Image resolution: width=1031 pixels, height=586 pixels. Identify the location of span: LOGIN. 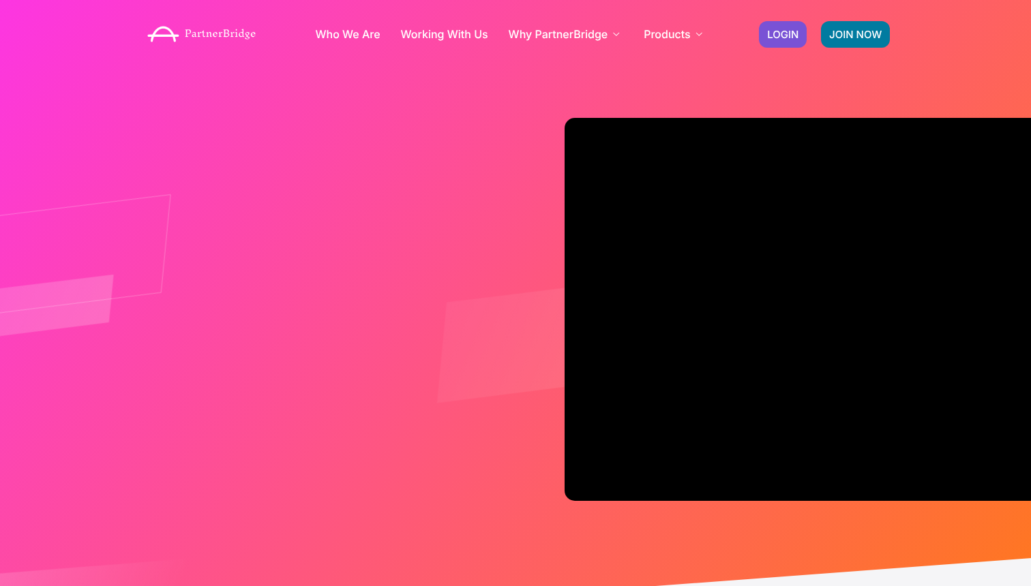
(783, 34).